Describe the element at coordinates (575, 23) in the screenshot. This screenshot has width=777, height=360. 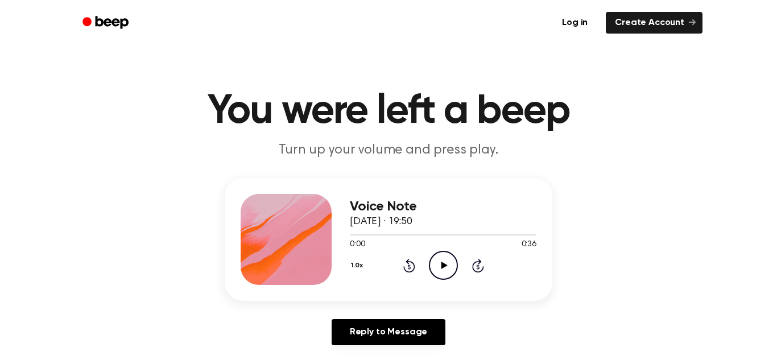
I see `a: Log in` at that location.